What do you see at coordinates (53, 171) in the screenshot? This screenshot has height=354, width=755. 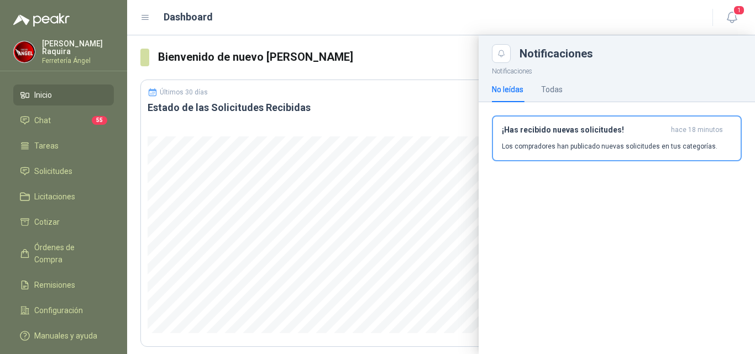 I see `span: Solicitudes` at bounding box center [53, 171].